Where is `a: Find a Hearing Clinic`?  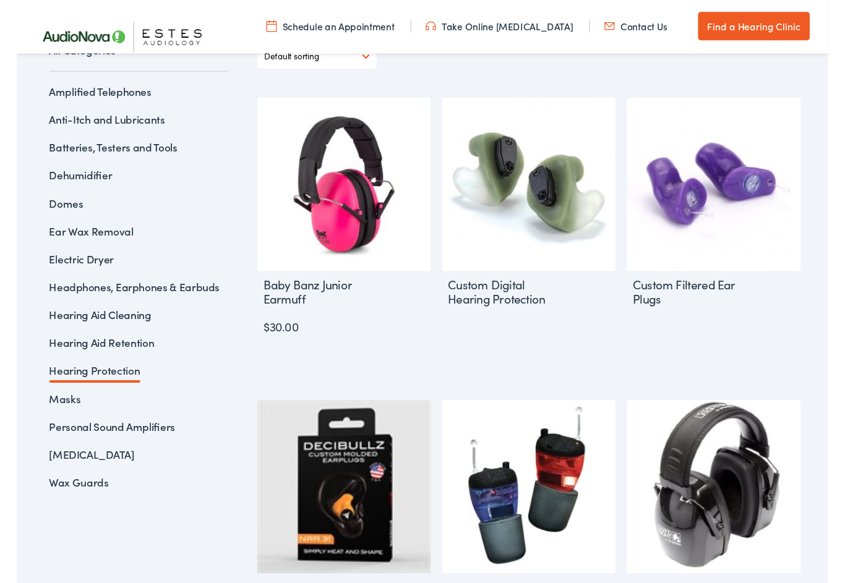 a: Find a Hearing Clinic is located at coordinates (767, 27).